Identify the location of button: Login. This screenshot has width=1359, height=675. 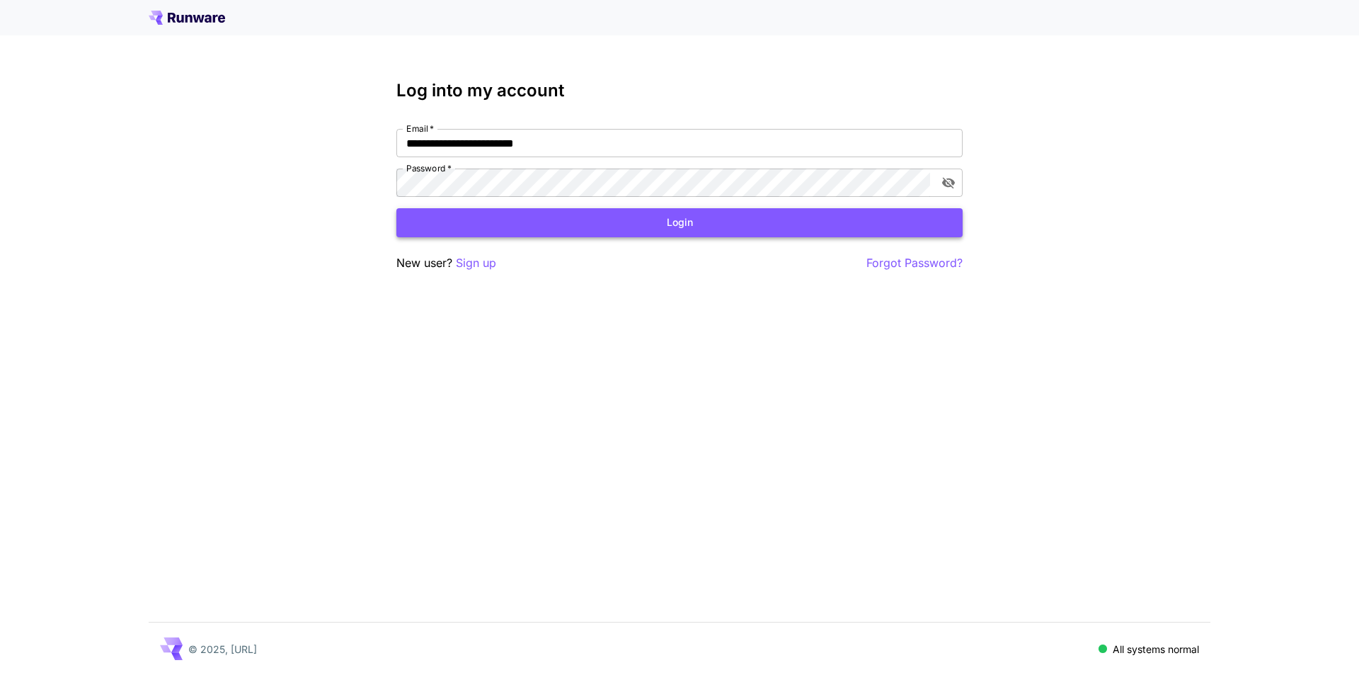
(680, 222).